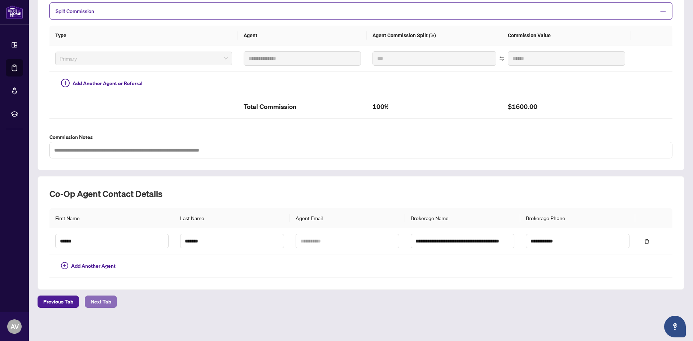  Describe the element at coordinates (101, 302) in the screenshot. I see `button: Next Tab` at that location.